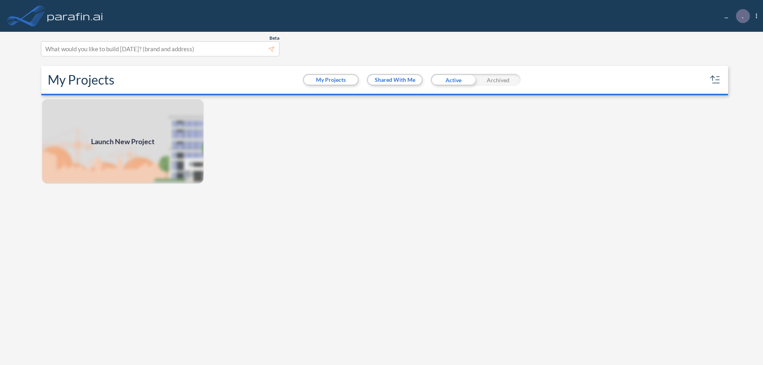  Describe the element at coordinates (453, 80) in the screenshot. I see `div: Active` at that location.